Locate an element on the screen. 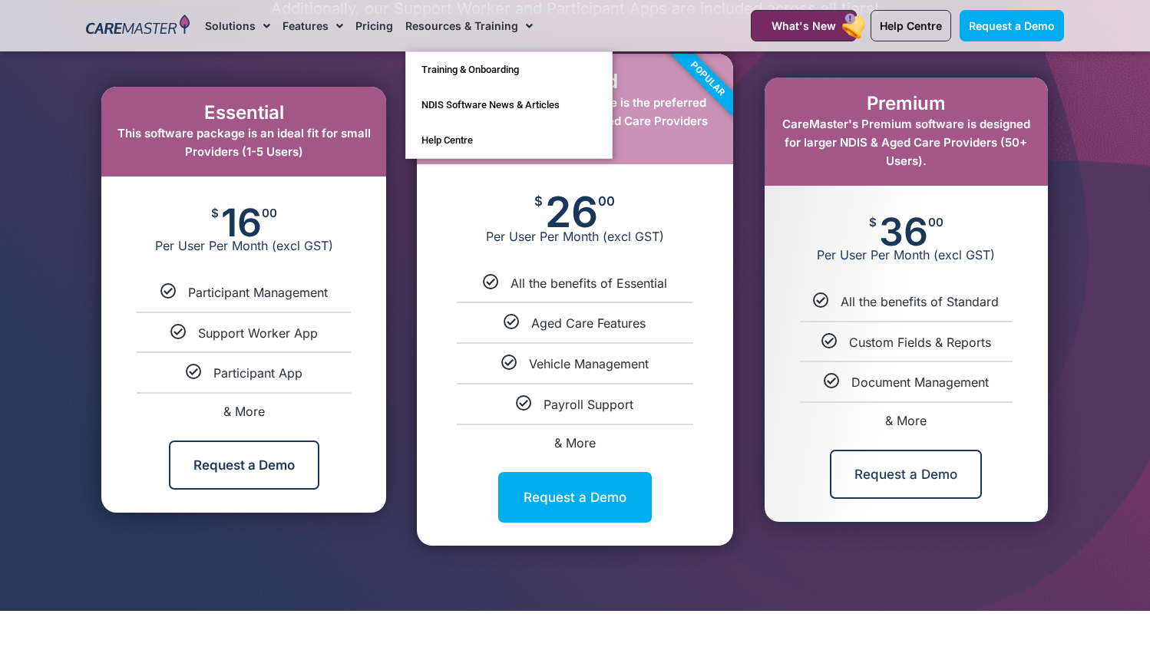  span: Aged Care Features is located at coordinates (588, 323).